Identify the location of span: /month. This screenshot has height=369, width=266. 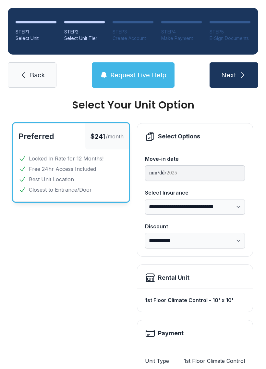
(115, 136).